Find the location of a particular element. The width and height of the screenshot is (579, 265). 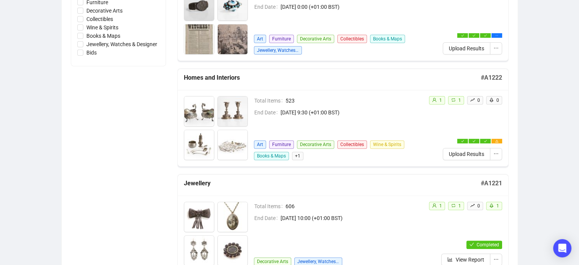

span: warning is located at coordinates (497, 141).